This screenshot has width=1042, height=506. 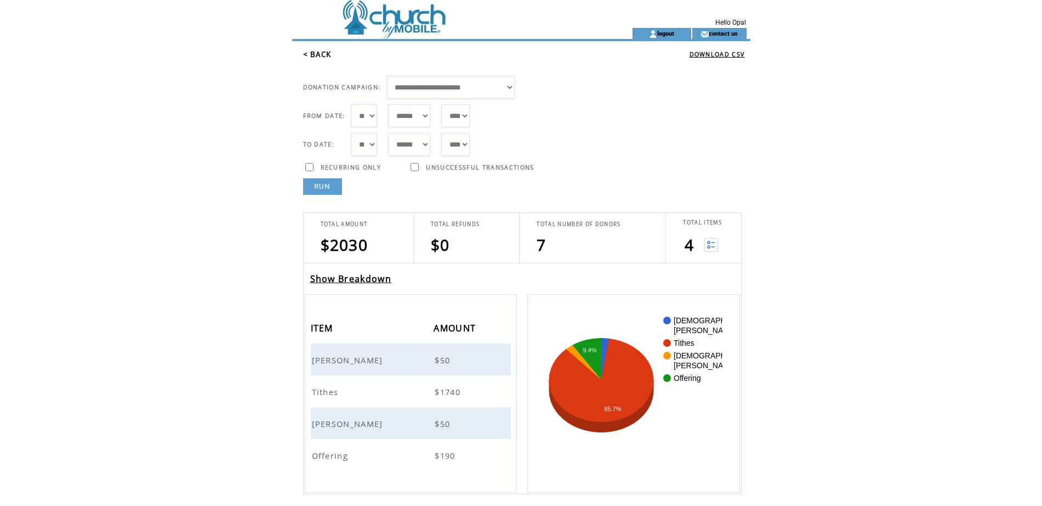 I want to click on img: contact_us_icon.gif, so click(x=705, y=34).